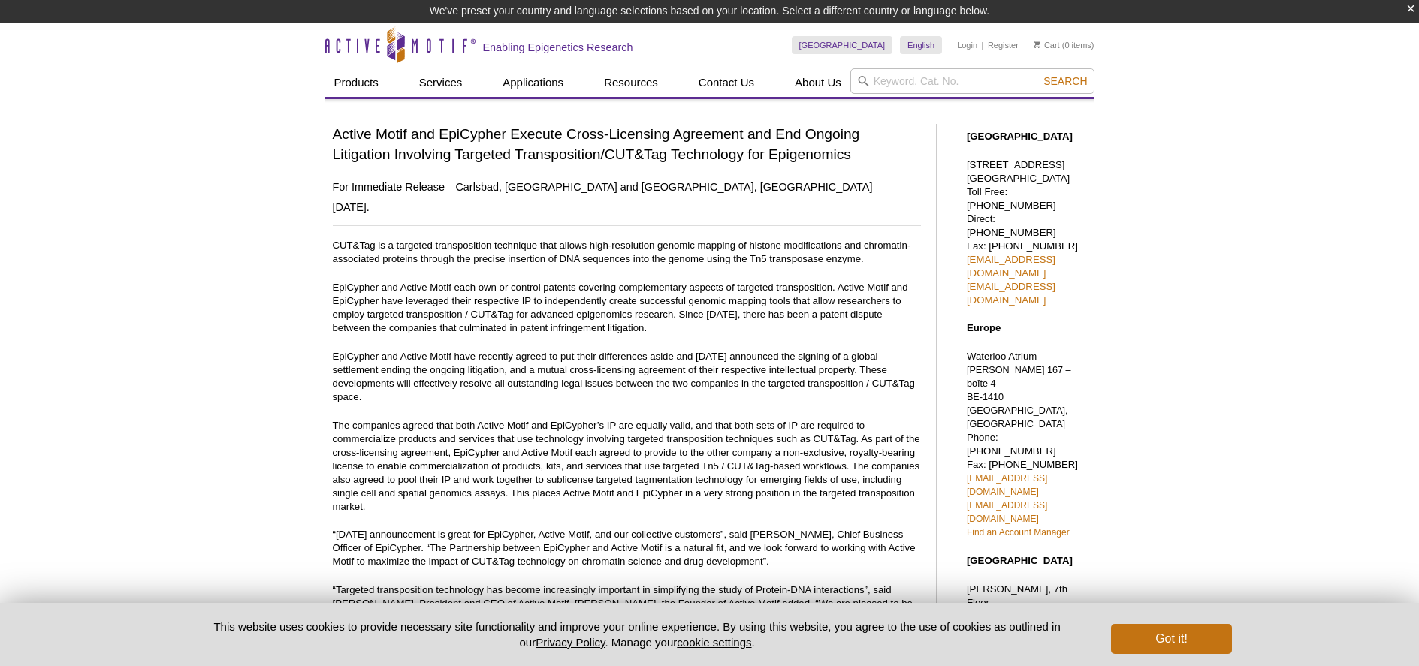  What do you see at coordinates (1171, 639) in the screenshot?
I see `button: Got it!` at bounding box center [1171, 639].